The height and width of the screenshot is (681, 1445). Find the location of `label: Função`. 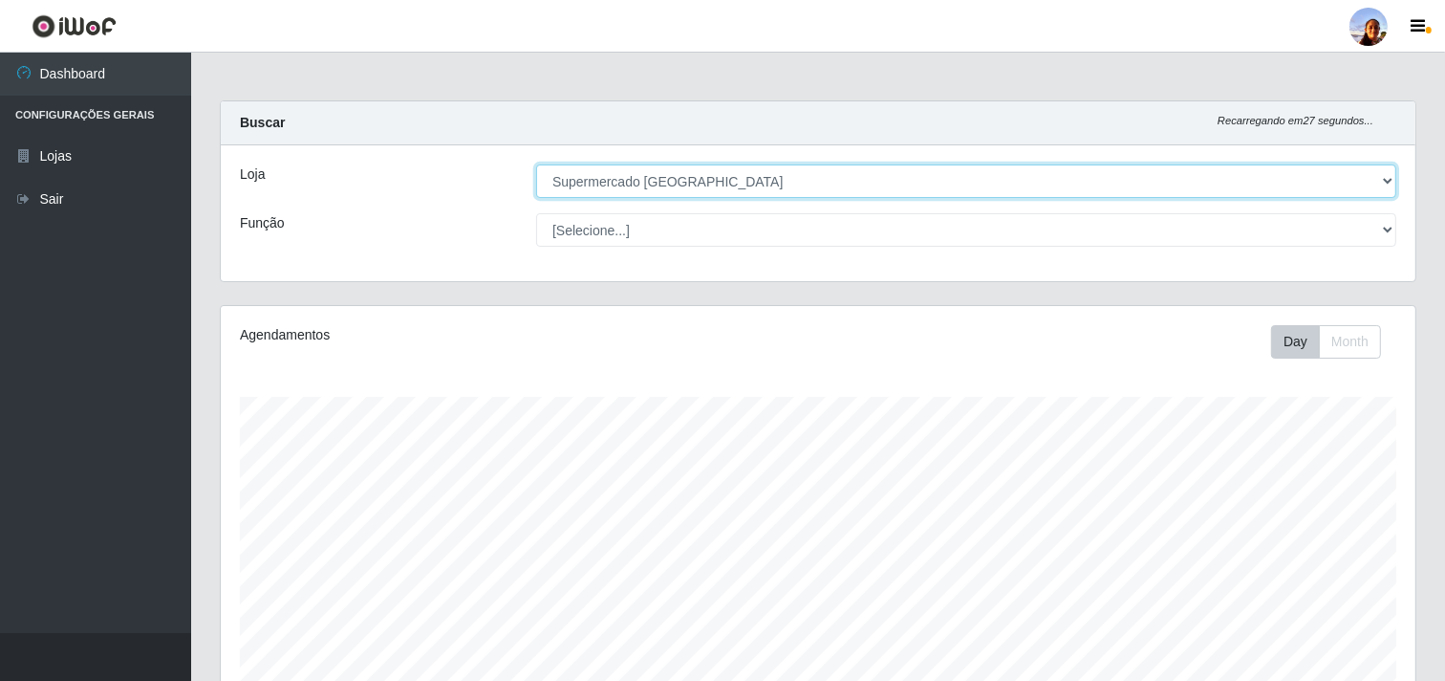

label: Função is located at coordinates (262, 223).